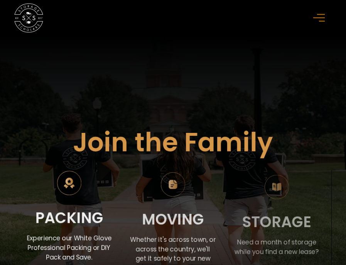 Image resolution: width=346 pixels, height=265 pixels. Describe the element at coordinates (69, 218) in the screenshot. I see `div: Packing` at that location.